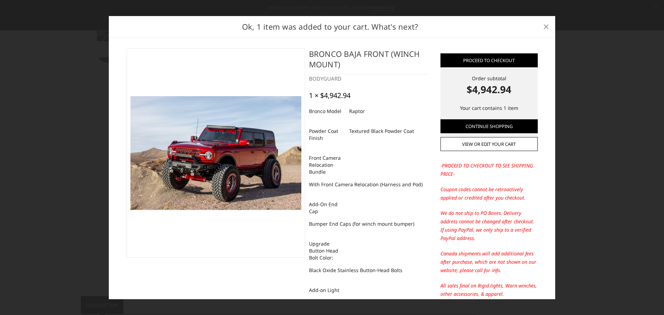 This screenshot has height=315, width=664. What do you see at coordinates (216, 153) in the screenshot?
I see `img: Bronco Baja Front (winch mount)` at bounding box center [216, 153].